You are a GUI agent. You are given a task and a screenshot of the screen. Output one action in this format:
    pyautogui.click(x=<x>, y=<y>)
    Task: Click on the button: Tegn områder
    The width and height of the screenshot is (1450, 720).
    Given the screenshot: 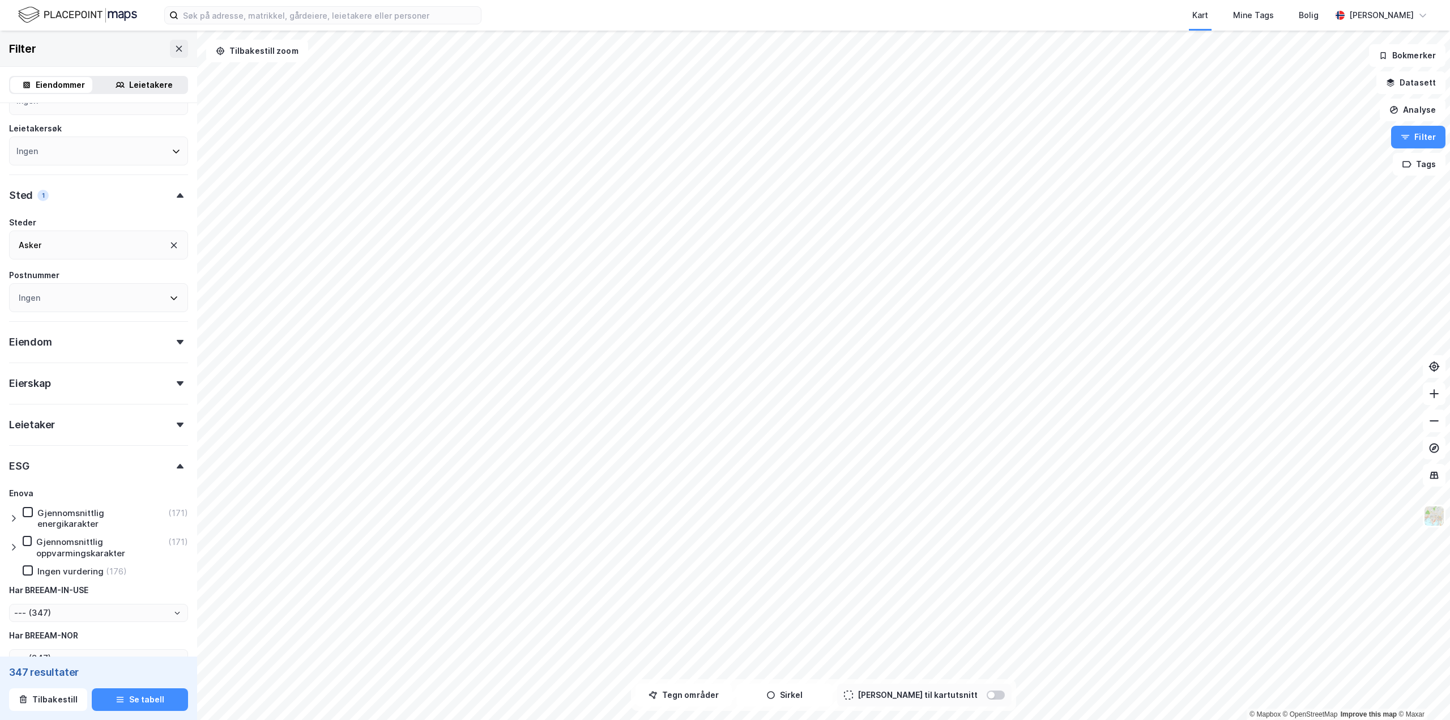 What is the action you would take?
    pyautogui.click(x=684, y=695)
    